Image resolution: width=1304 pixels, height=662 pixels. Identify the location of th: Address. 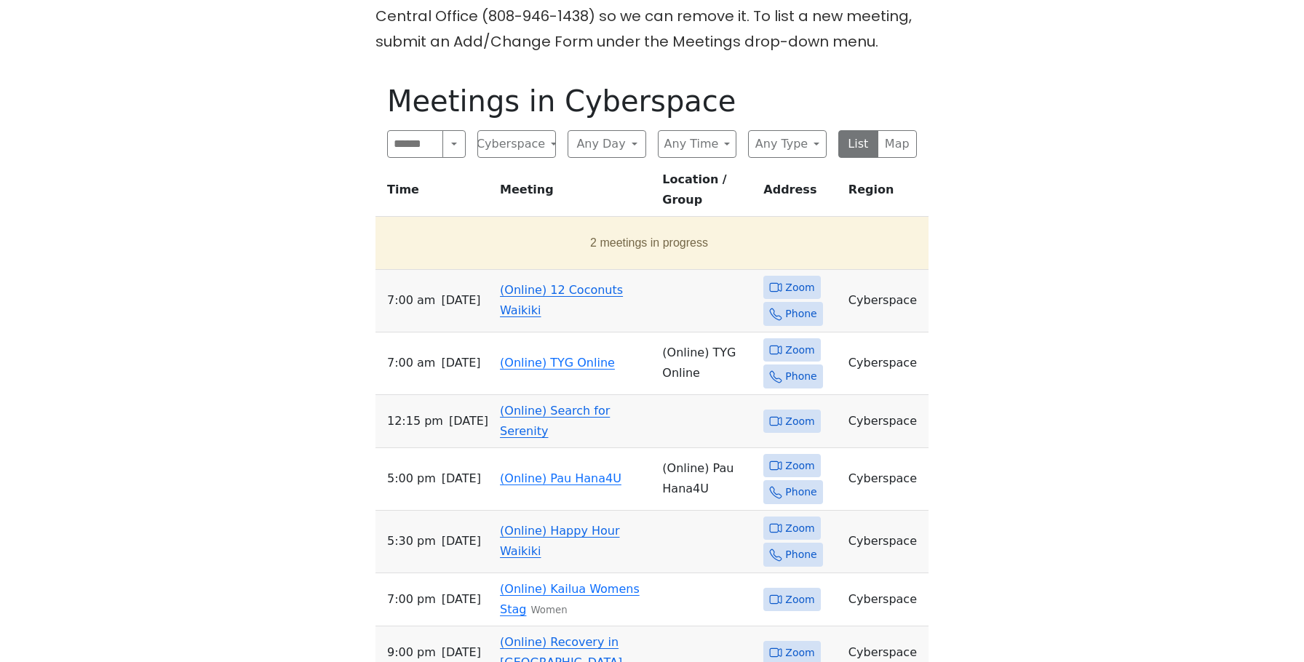
(800, 193).